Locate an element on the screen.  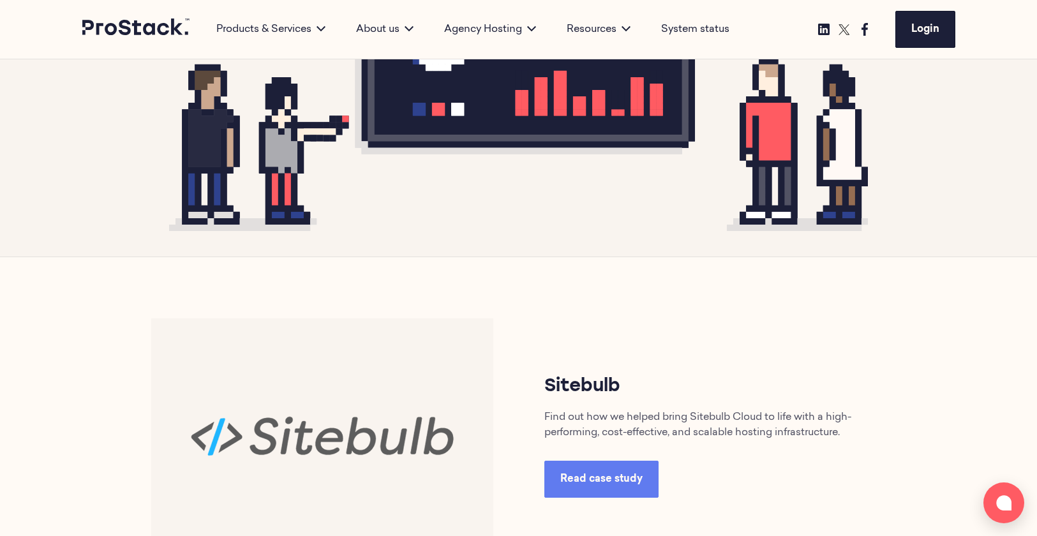
a: Prostack logo is located at coordinates (137, 29).